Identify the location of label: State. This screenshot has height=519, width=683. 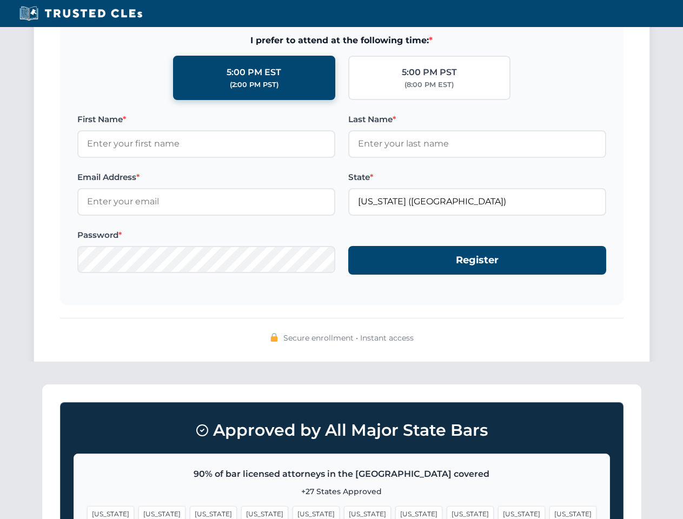
(477, 177).